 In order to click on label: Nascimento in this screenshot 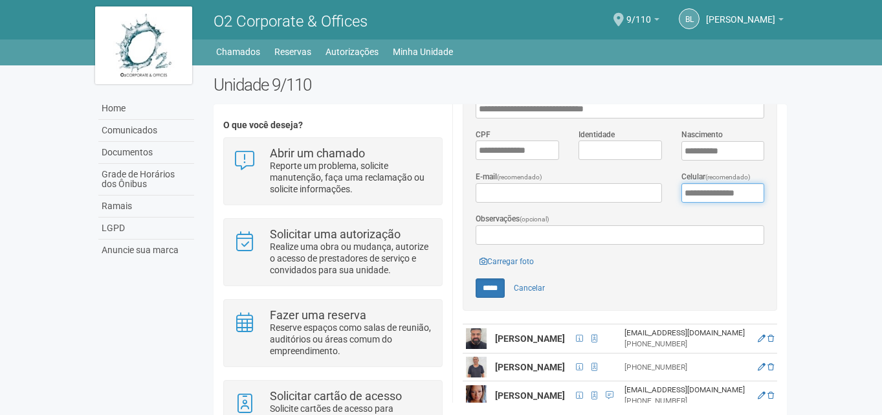, I will do `click(702, 135)`.